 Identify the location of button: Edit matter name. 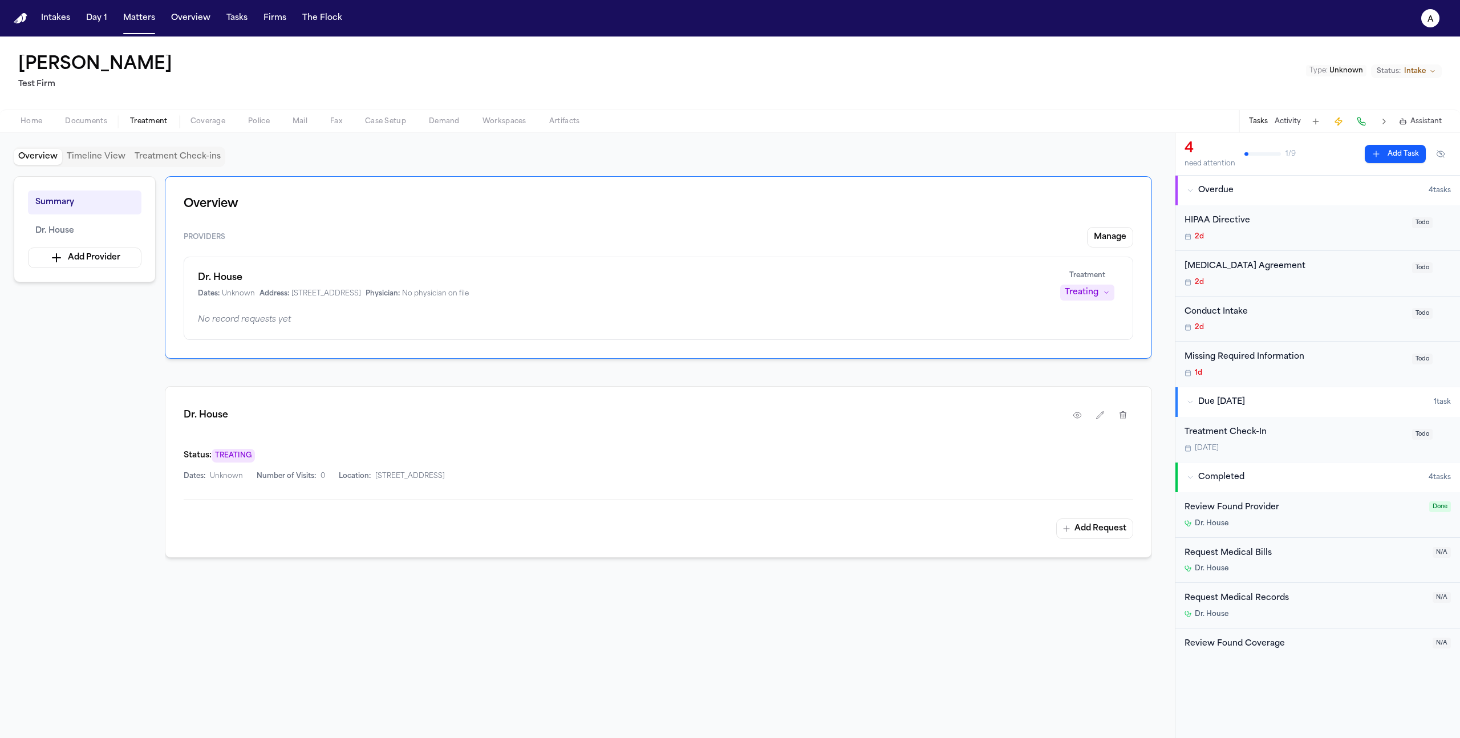
(95, 65).